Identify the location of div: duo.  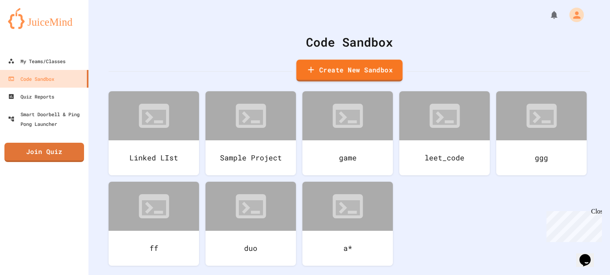
(250, 248).